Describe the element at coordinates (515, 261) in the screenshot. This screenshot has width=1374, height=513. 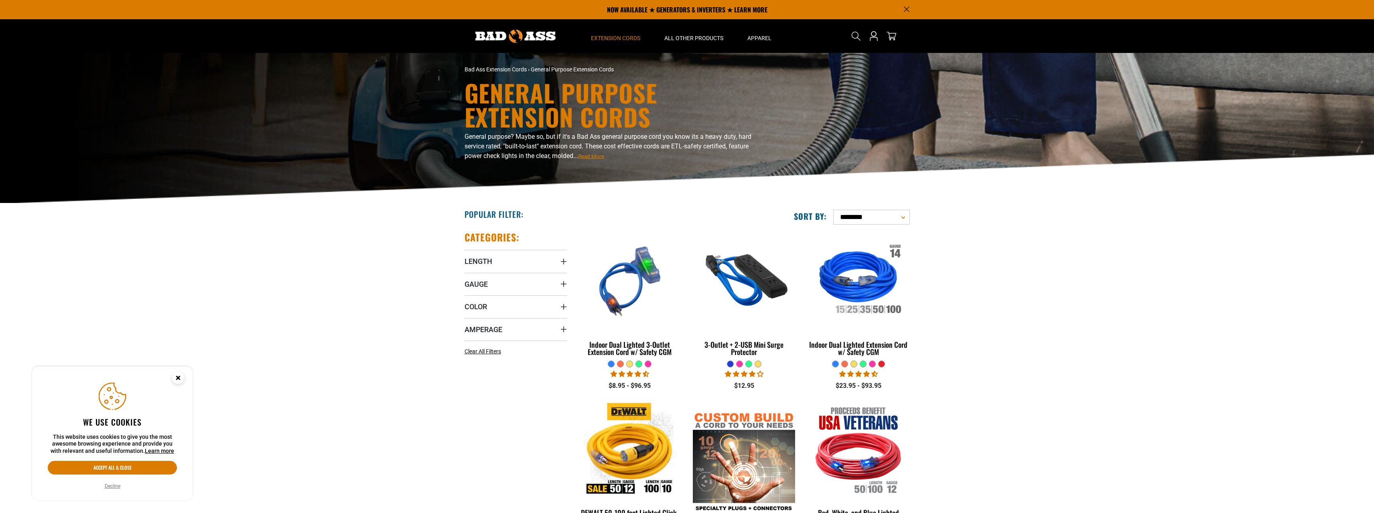
I see `summary: Length` at that location.